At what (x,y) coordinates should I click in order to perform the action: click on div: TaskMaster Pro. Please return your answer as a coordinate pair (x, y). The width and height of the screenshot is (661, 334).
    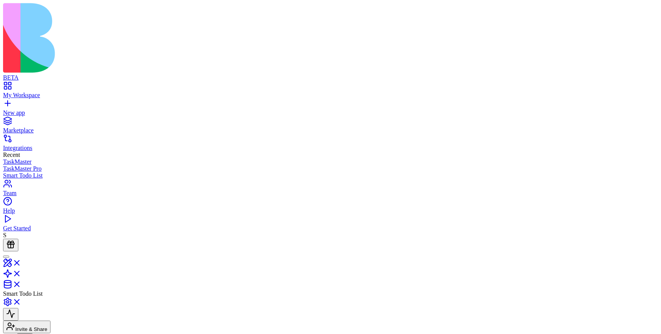
    Looking at the image, I should click on (330, 169).